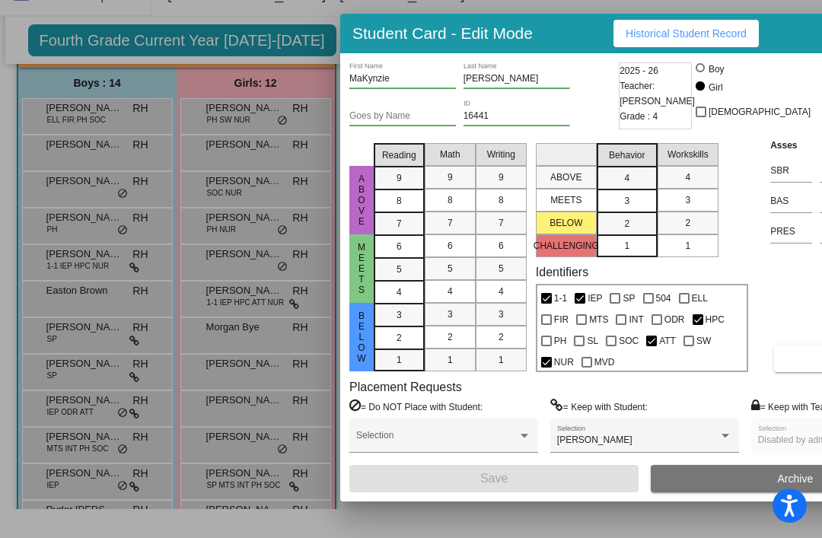  What do you see at coordinates (685, 33) in the screenshot?
I see `button: Historical Student Record` at bounding box center [685, 33].